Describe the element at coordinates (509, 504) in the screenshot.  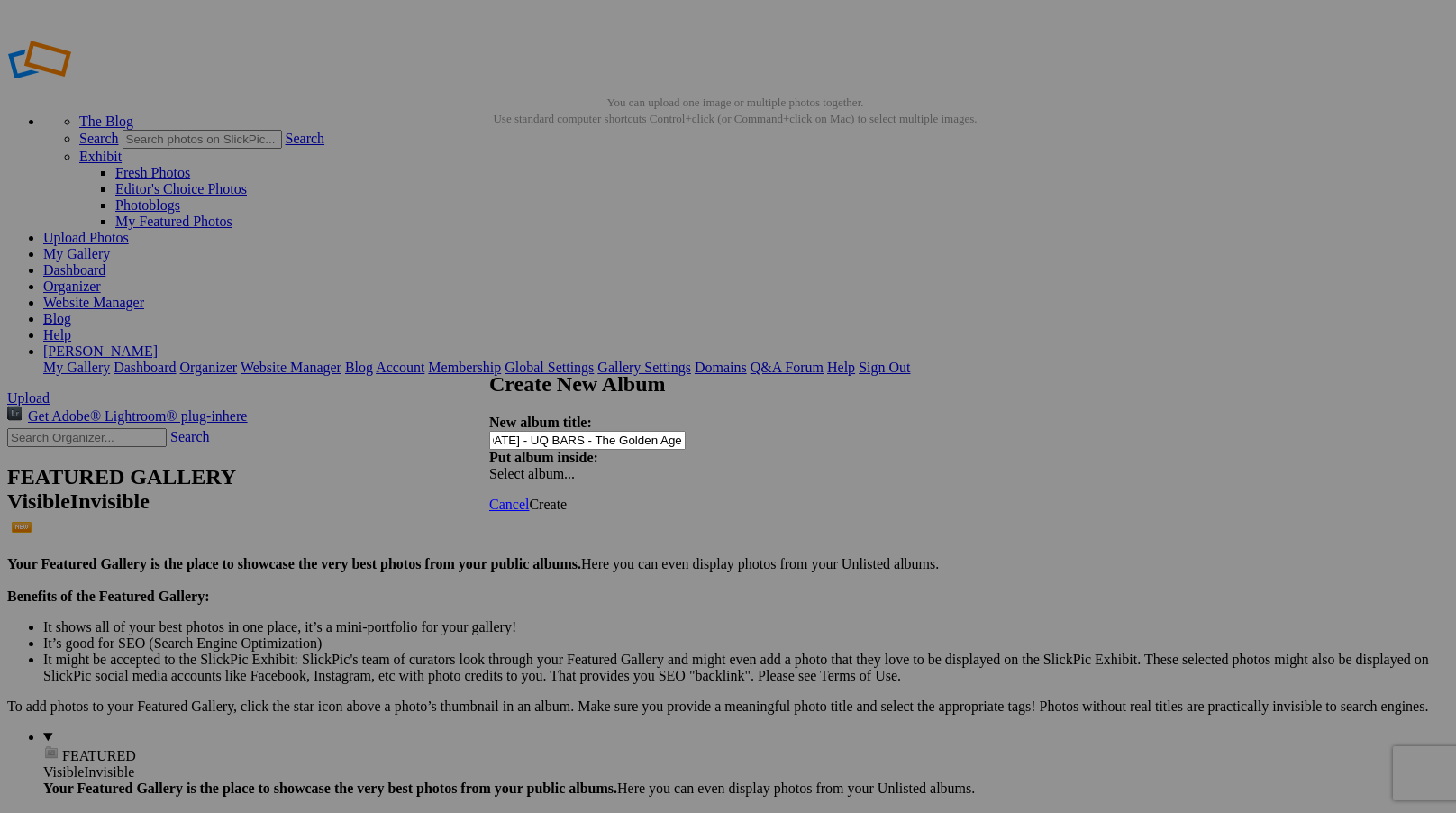
I see `a: Cancel` at that location.